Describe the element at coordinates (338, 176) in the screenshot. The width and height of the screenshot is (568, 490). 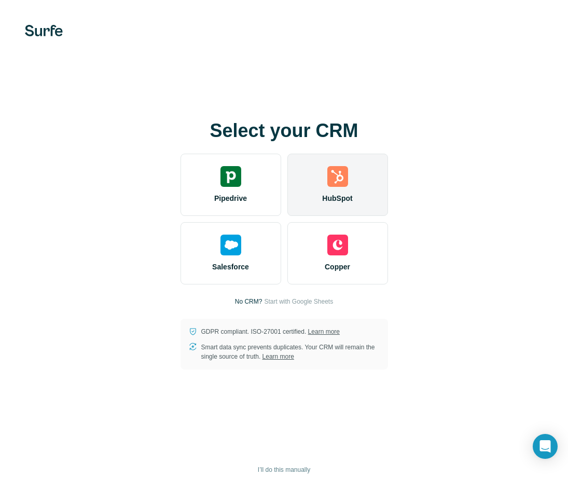
I see `img: hubspot's logo` at that location.